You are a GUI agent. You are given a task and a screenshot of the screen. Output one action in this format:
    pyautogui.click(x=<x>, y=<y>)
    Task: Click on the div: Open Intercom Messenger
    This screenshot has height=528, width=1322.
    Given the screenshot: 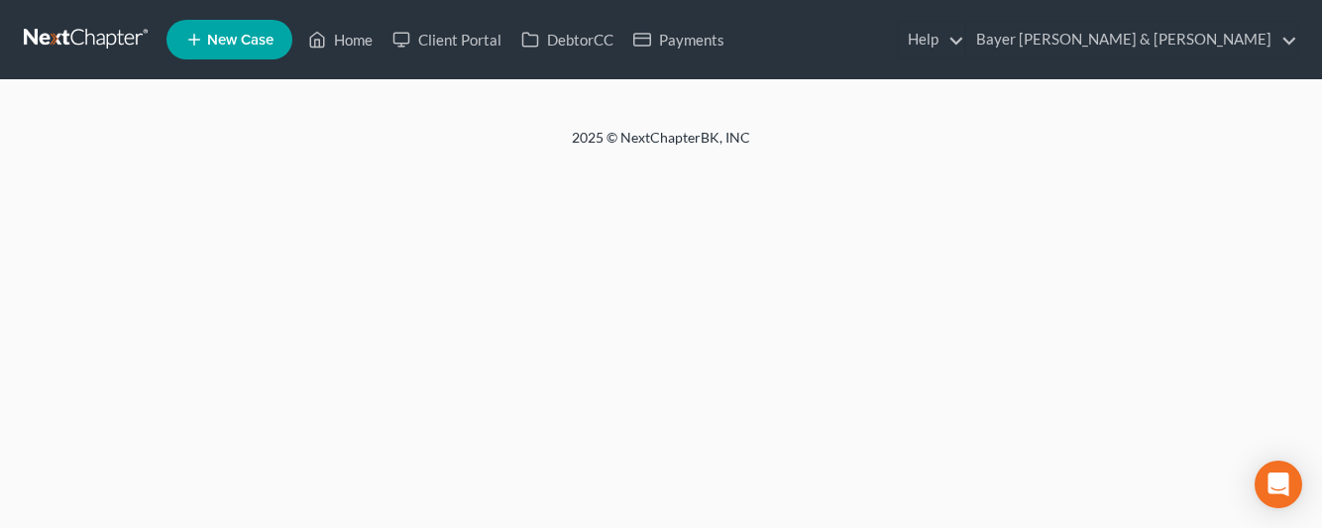 What is the action you would take?
    pyautogui.click(x=1279, y=485)
    